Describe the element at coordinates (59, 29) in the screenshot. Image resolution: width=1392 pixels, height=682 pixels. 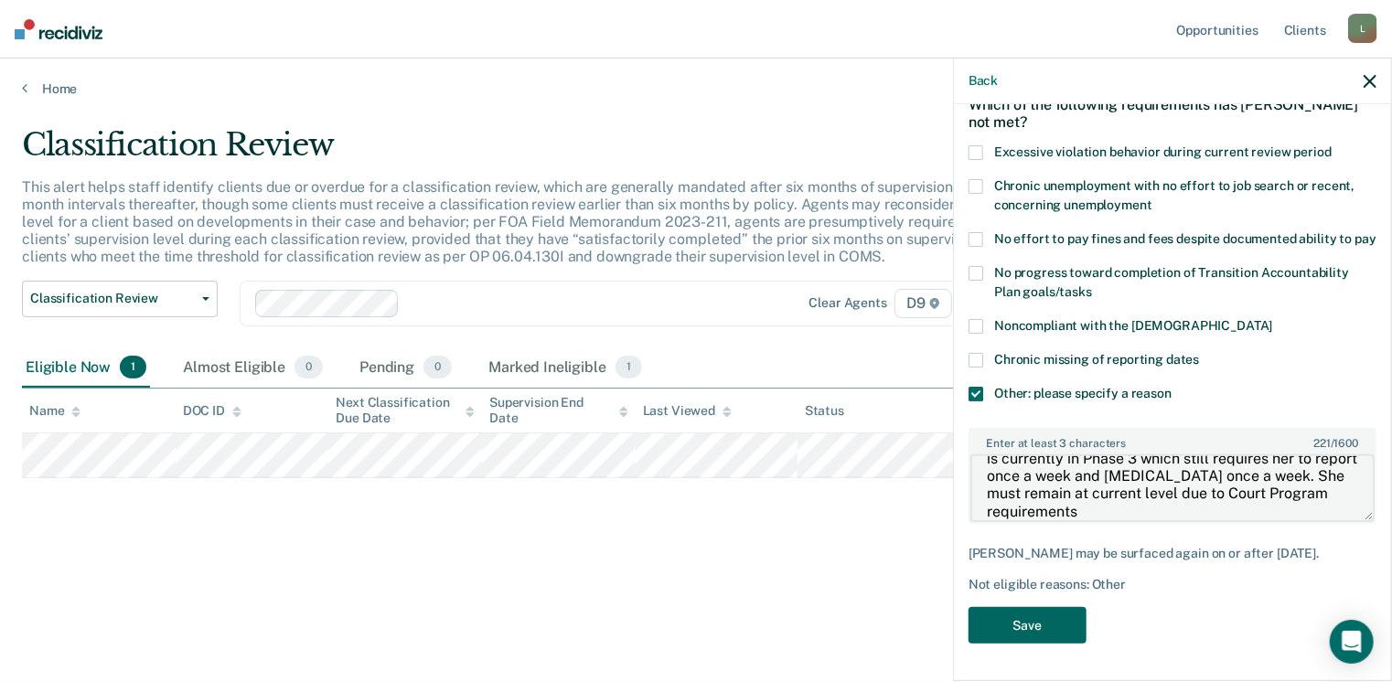
I see `img: Recidiviz` at that location.